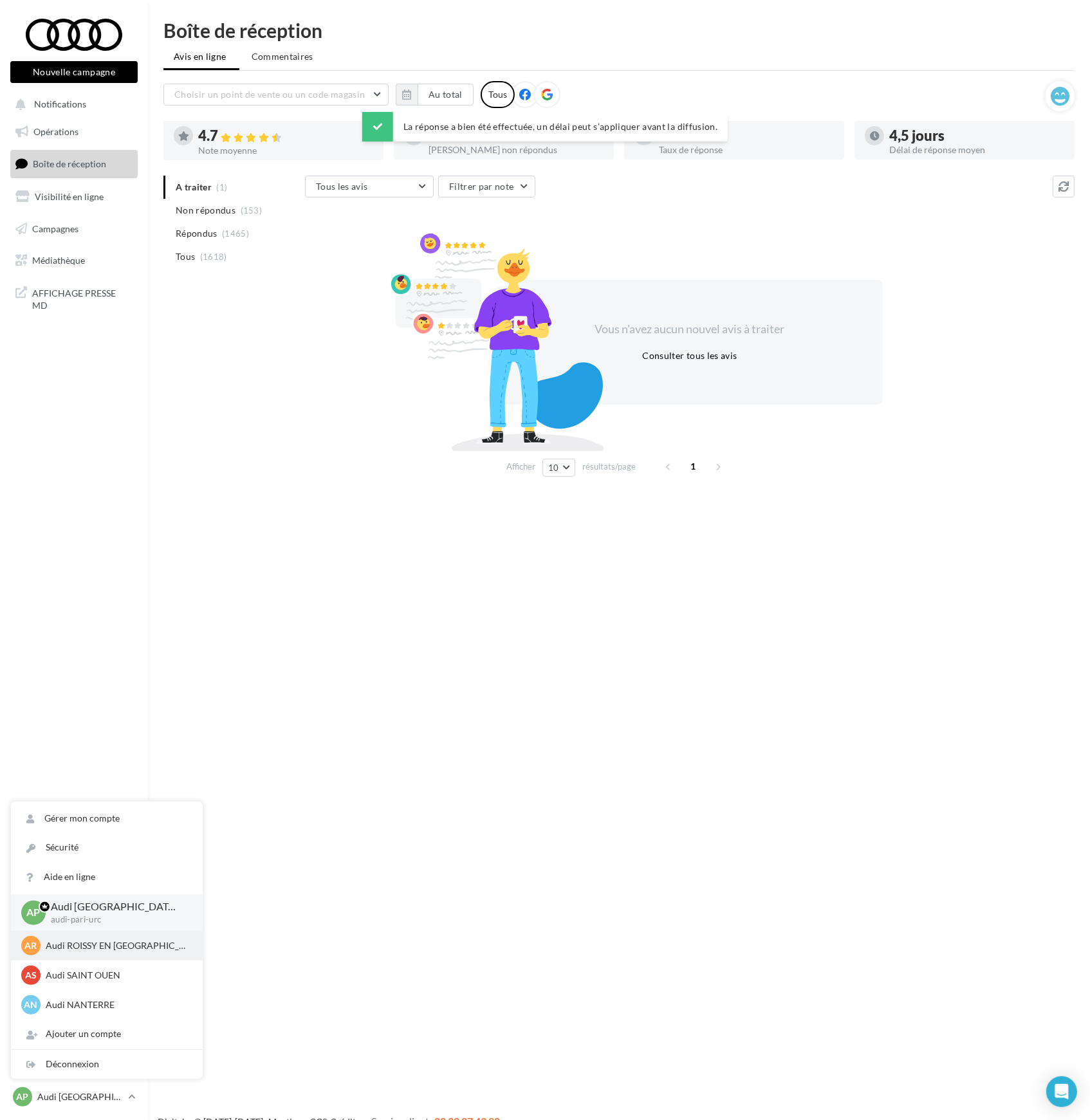 Image resolution: width=1090 pixels, height=1120 pixels. I want to click on span: (1618), so click(214, 256).